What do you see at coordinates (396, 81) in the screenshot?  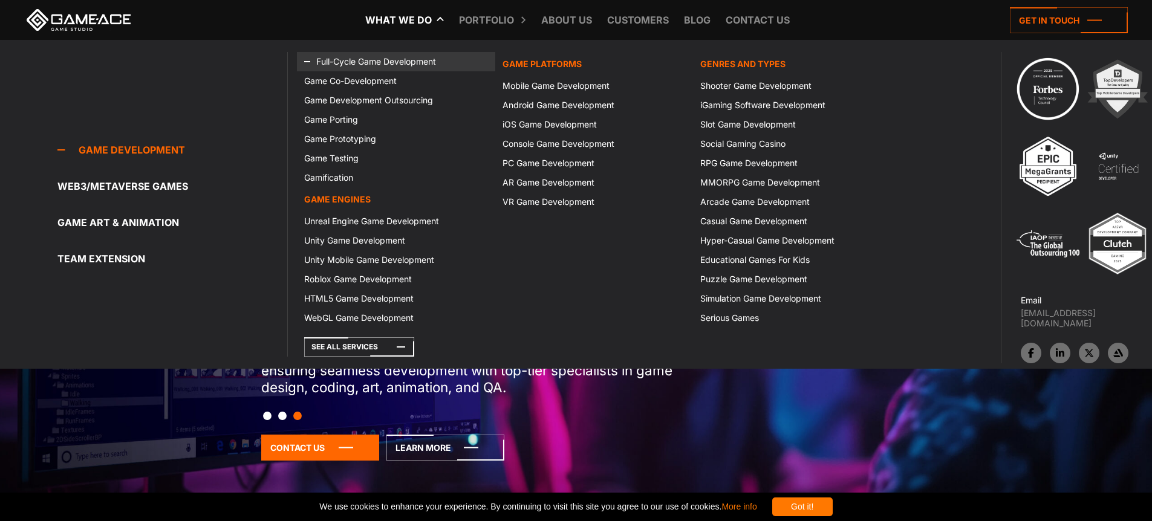 I see `a: Game Co-Development` at bounding box center [396, 81].